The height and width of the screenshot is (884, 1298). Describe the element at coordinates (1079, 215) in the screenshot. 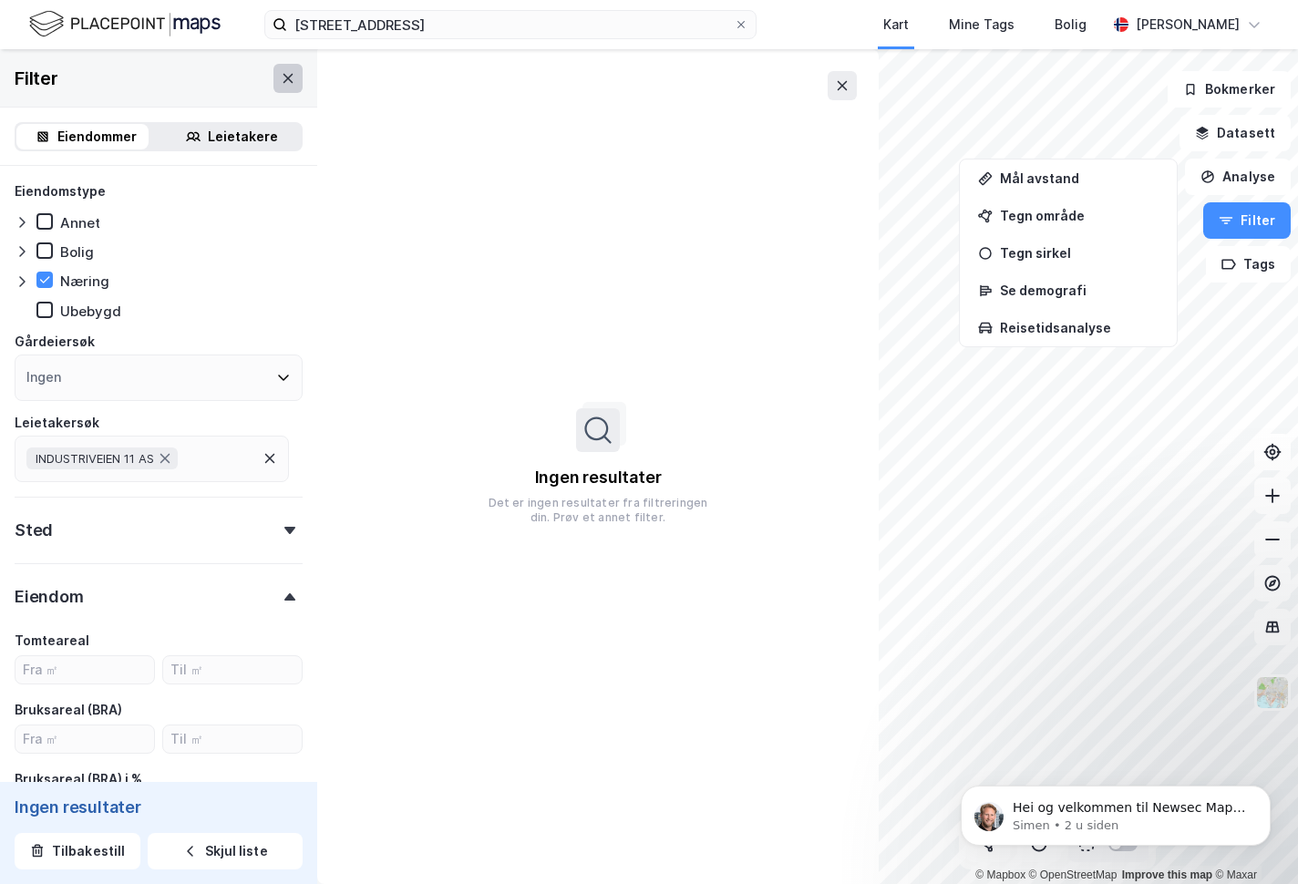

I see `div: Tegn område` at that location.